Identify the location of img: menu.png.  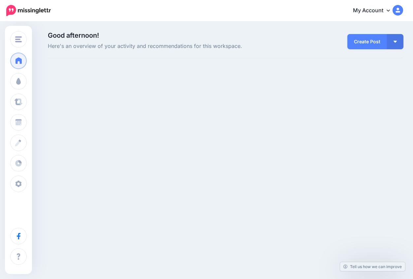
(18, 39).